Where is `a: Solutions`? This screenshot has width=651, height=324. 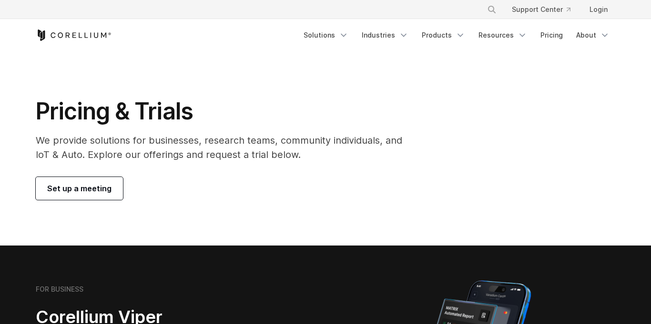 a: Solutions is located at coordinates (326, 35).